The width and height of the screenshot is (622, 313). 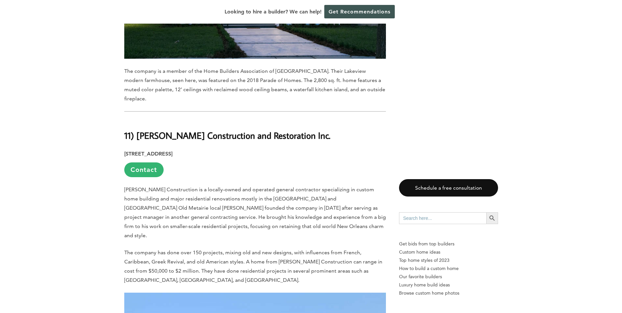 I want to click on p: Top home styles of 2023, so click(x=448, y=260).